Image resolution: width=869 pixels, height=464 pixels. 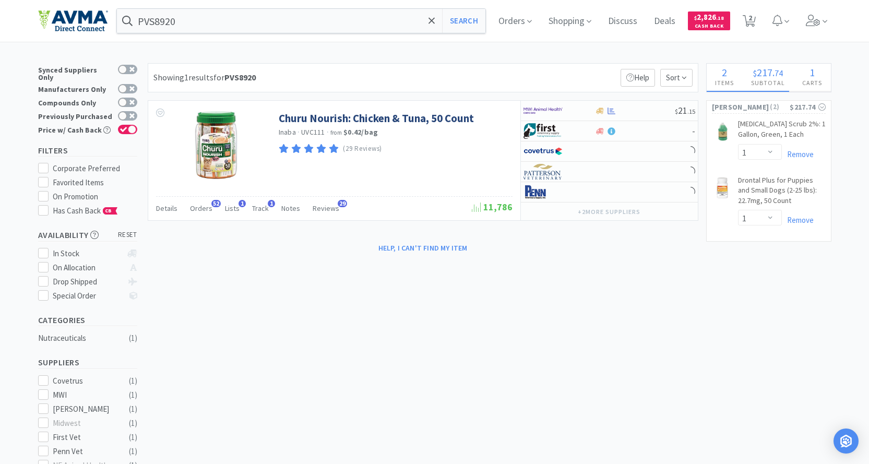 I want to click on h5: Availability, so click(x=88, y=235).